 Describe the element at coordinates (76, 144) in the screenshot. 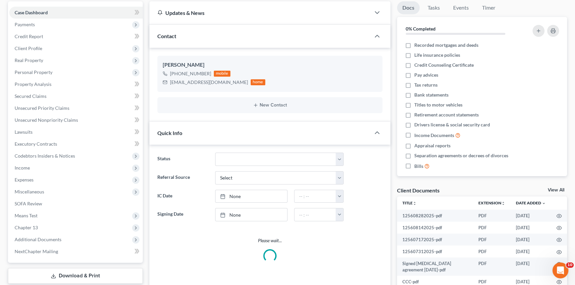

I see `a: Executory Contracts` at that location.